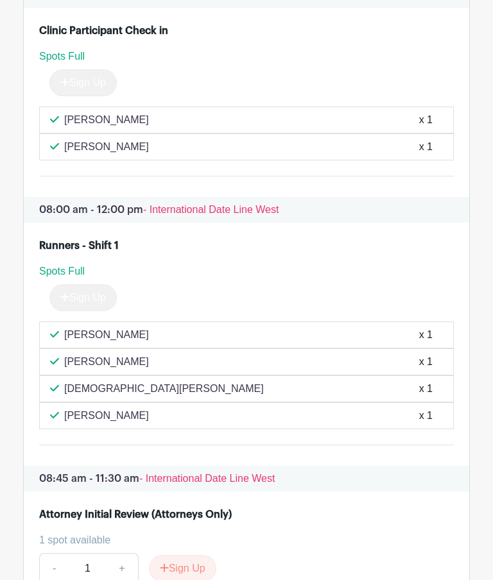  What do you see at coordinates (79, 246) in the screenshot?
I see `div: Runners - Shift 1` at bounding box center [79, 246].